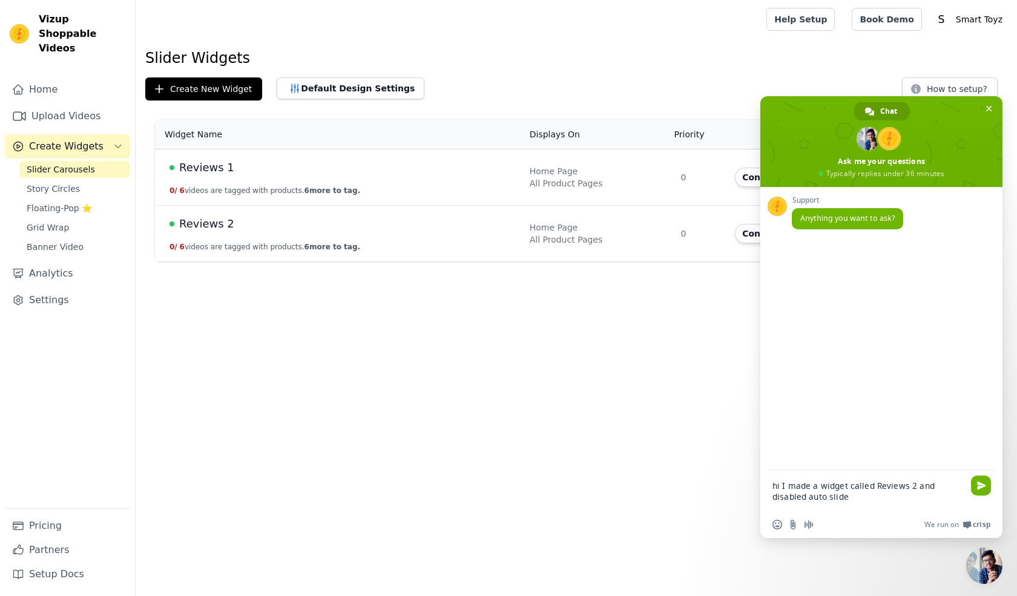 Image resolution: width=1017 pixels, height=596 pixels. Describe the element at coordinates (66, 147) in the screenshot. I see `span: Create Widgets` at that location.